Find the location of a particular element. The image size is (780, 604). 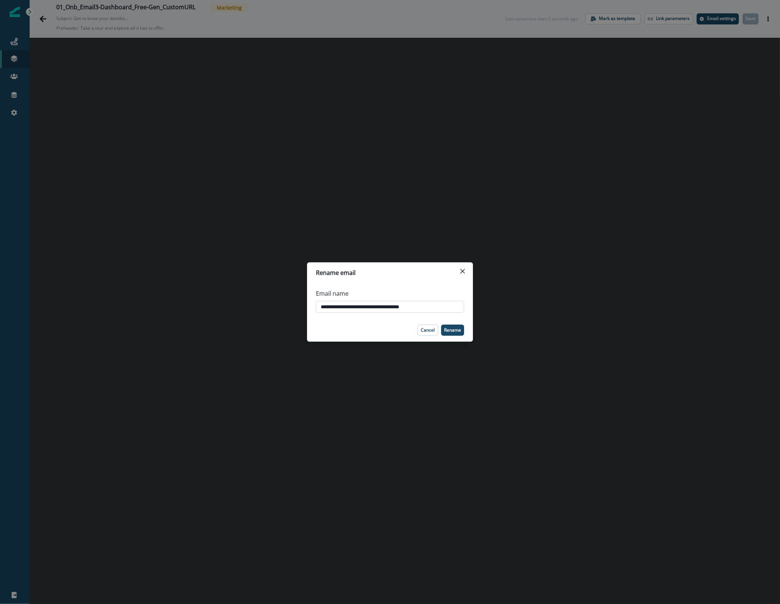

button: Close is located at coordinates (463, 271).